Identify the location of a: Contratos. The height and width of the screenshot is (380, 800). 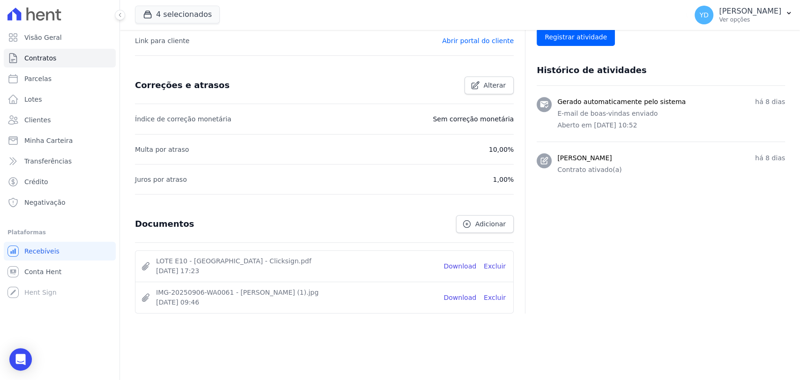
(60, 58).